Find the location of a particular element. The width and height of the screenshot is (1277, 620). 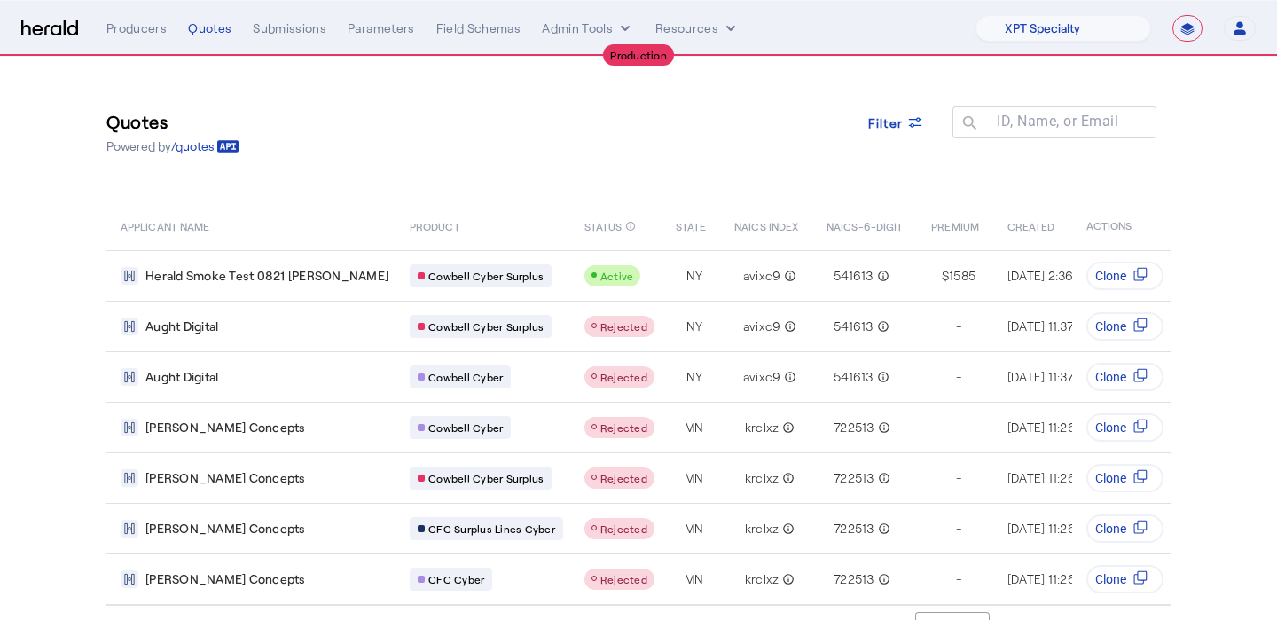

div: Quotes is located at coordinates (209, 28).